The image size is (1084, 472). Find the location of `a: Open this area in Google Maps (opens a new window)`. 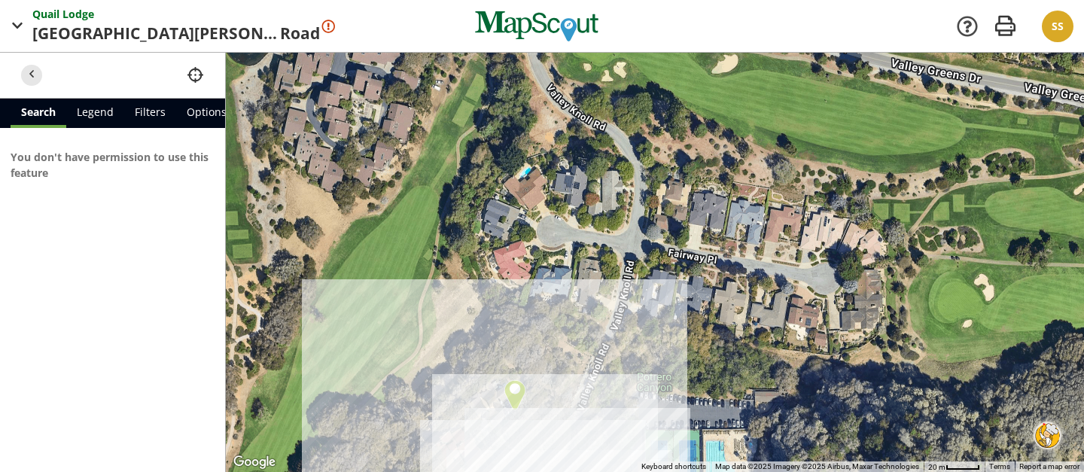

a: Open this area in Google Maps (opens a new window) is located at coordinates (255, 462).